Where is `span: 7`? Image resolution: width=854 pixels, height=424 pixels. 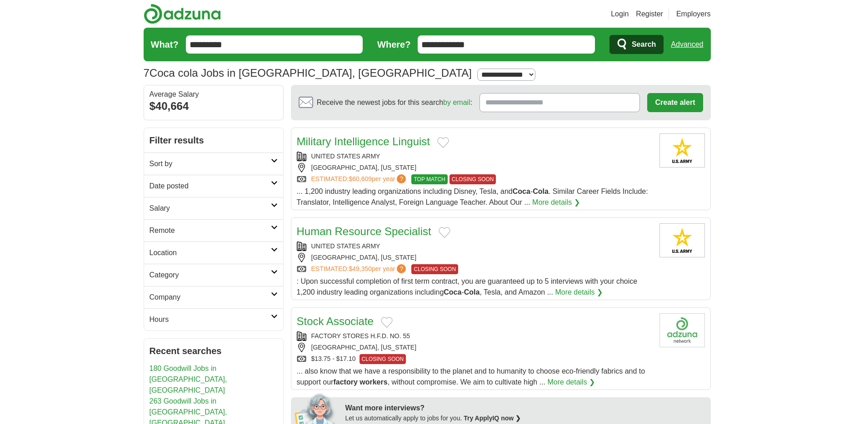 span: 7 is located at coordinates (146, 73).